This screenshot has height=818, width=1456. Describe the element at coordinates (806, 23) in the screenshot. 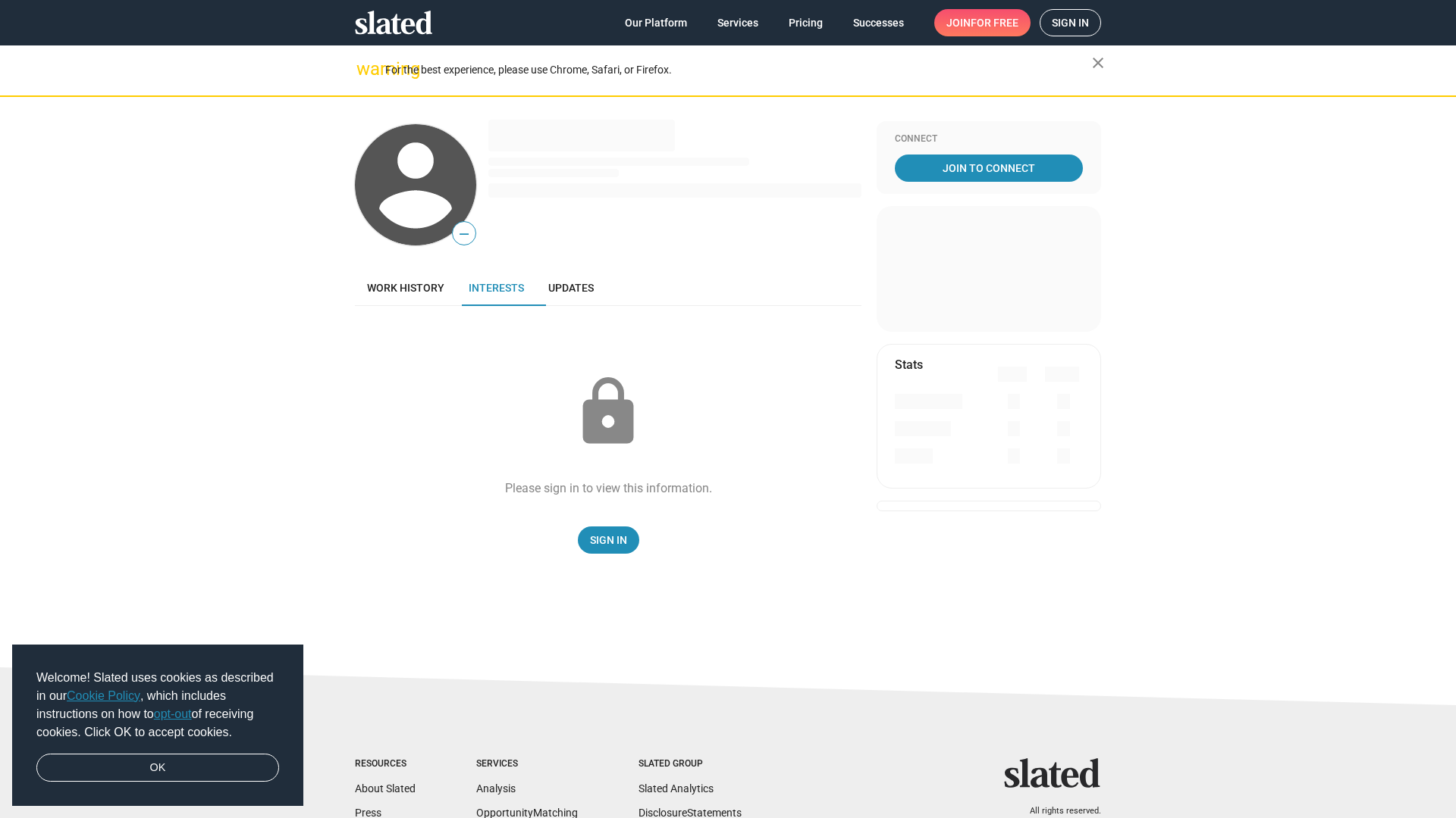

I see `a: Pricing` at that location.